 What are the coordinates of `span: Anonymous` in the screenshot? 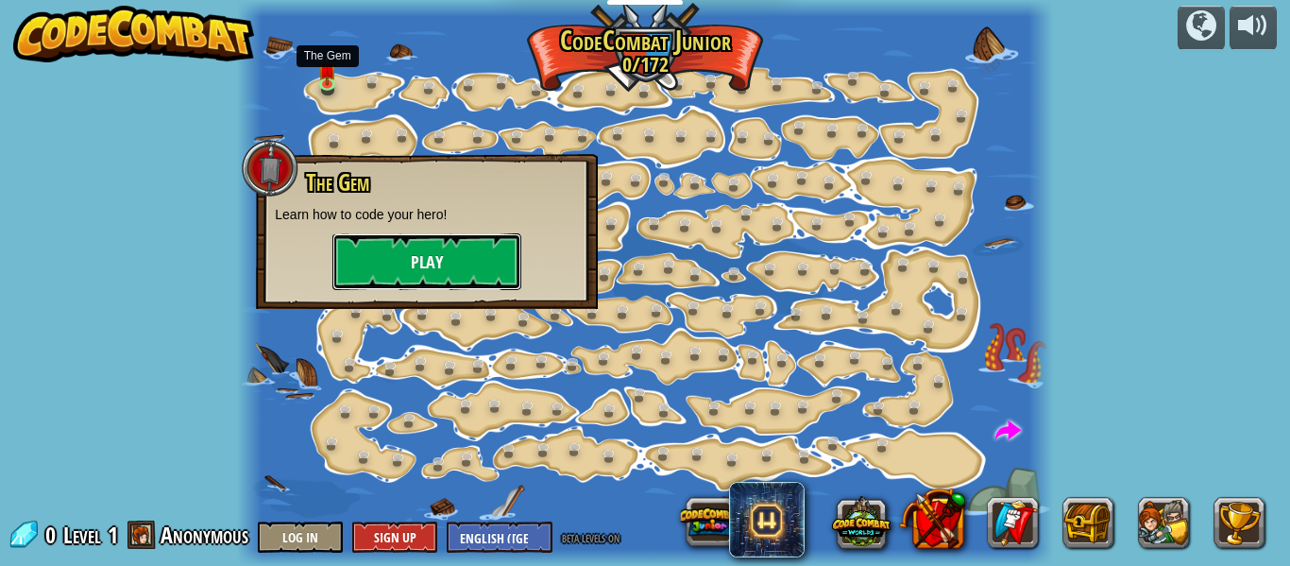 It's located at (204, 535).